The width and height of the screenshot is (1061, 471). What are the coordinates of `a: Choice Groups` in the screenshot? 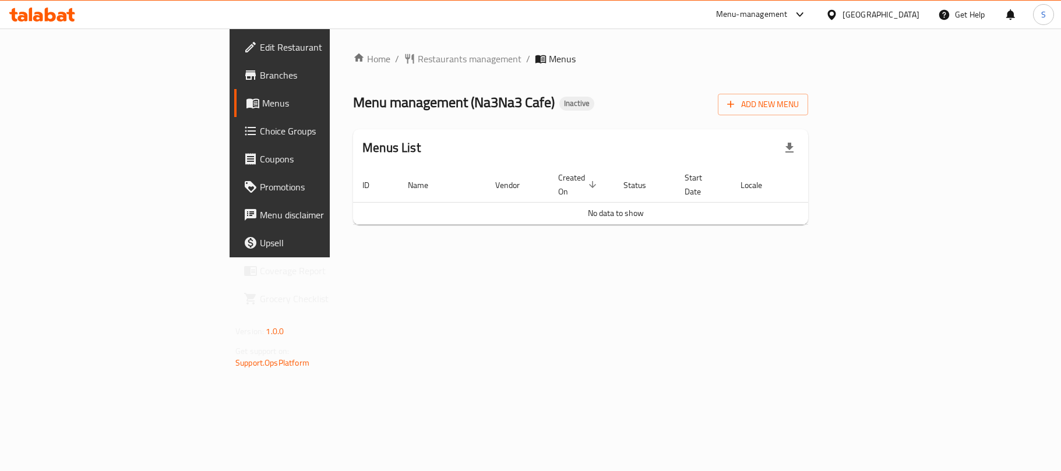 It's located at (321, 131).